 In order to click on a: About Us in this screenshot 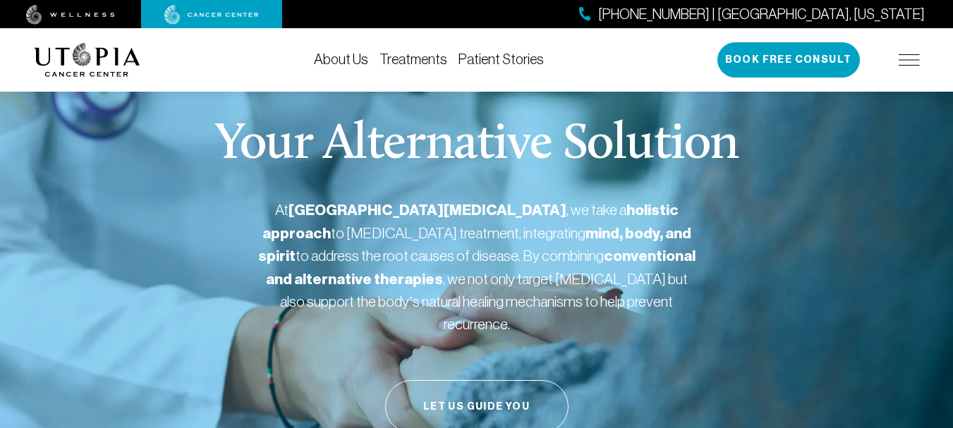, I will do `click(341, 59)`.